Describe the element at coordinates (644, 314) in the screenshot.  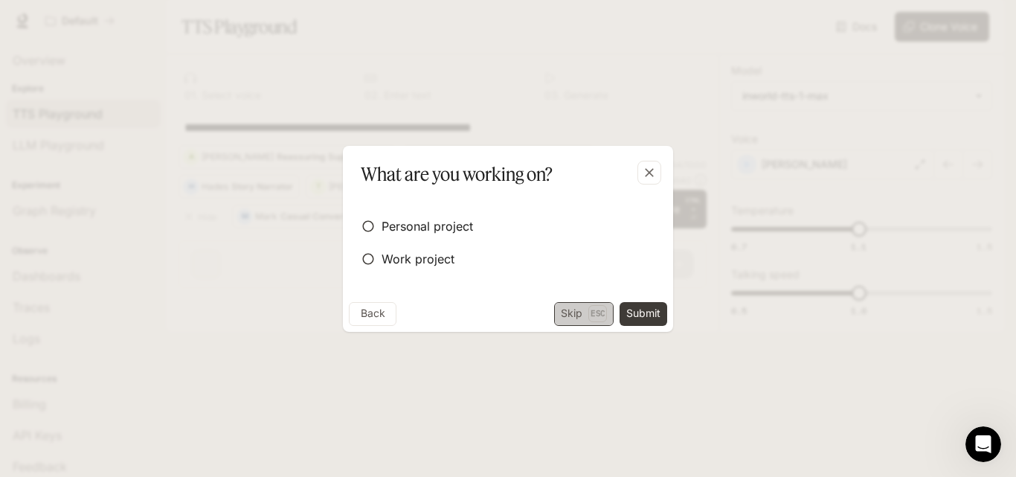
I see `button: Submit` at that location.